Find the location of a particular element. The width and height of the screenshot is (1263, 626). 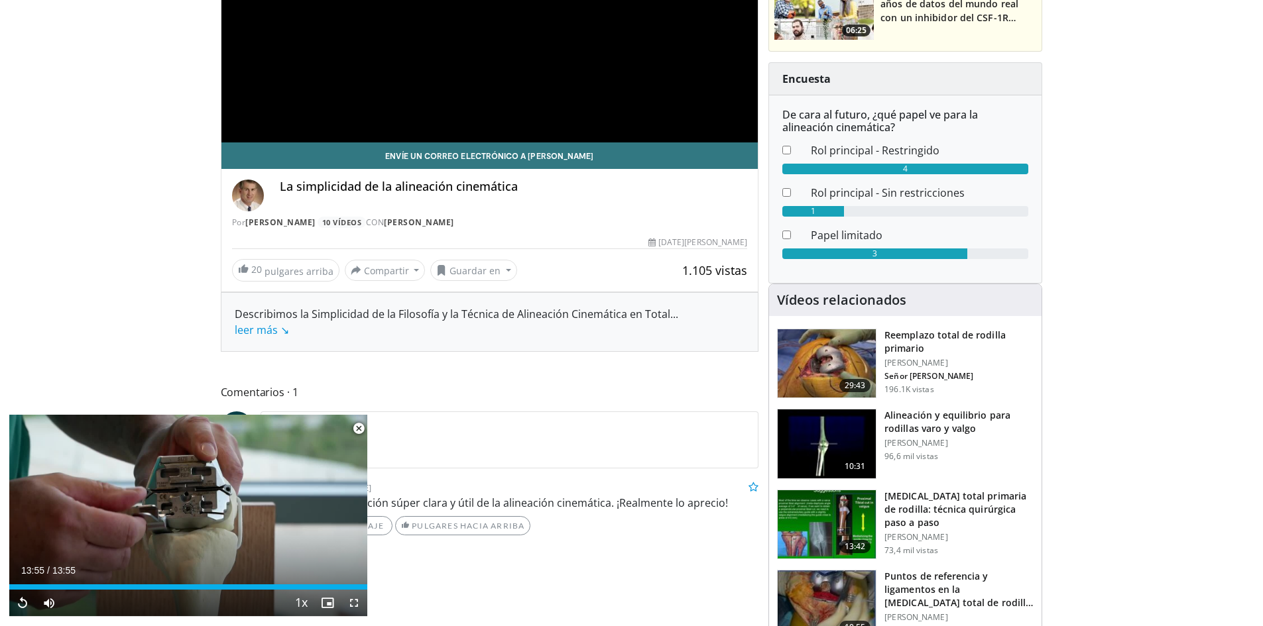

font: 10:31 is located at coordinates (855, 466).